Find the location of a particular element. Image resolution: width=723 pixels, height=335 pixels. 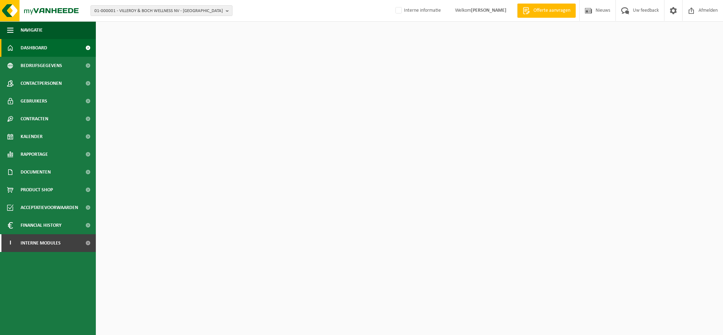

span: Rapportage is located at coordinates (34, 154).